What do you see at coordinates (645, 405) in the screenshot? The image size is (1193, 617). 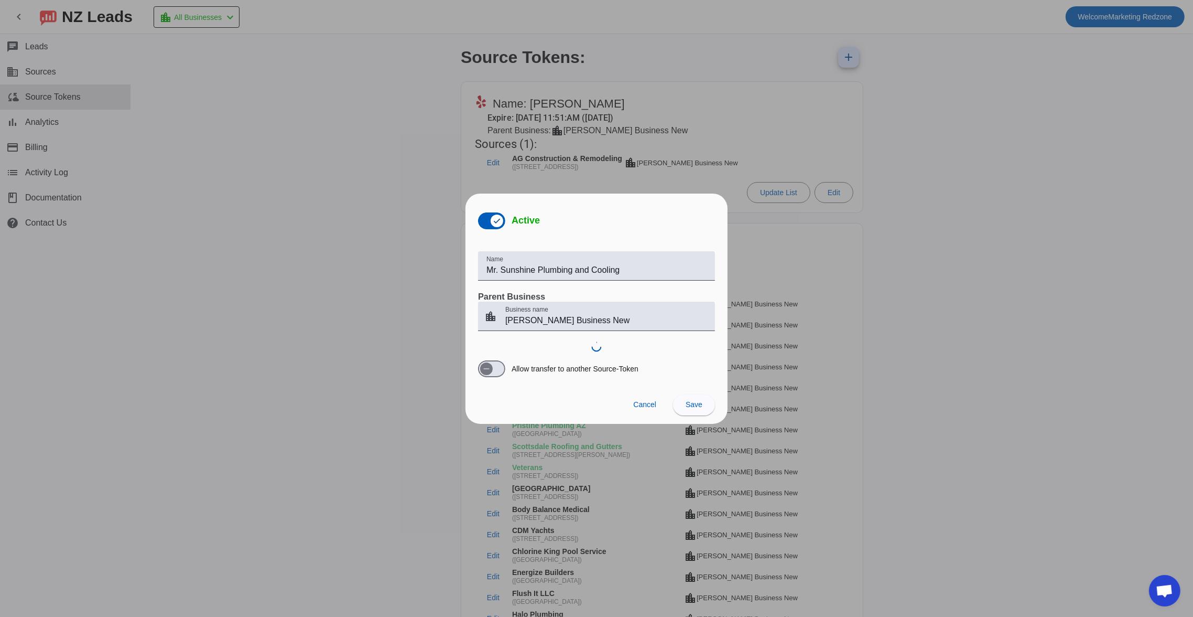 I see `button: Cancel` at bounding box center [645, 405].